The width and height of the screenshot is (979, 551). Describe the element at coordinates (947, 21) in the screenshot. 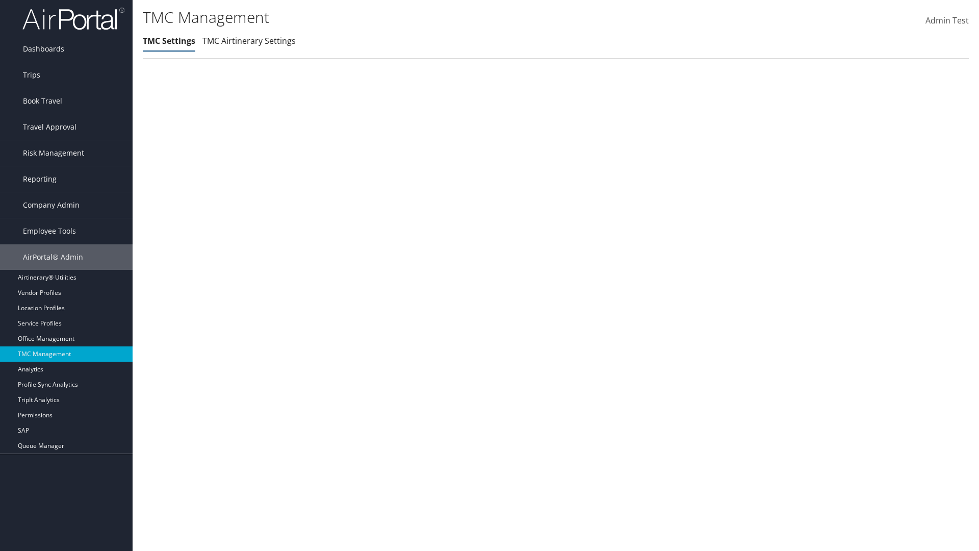

I see `a: Admin Test` at that location.